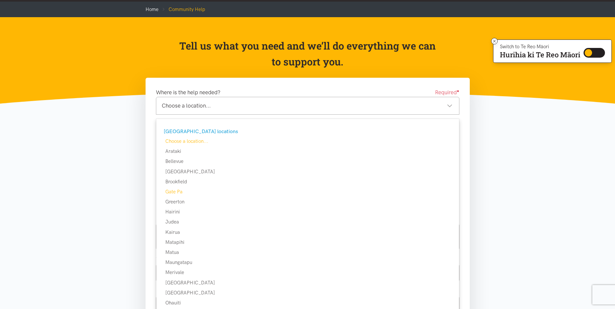 The width and height of the screenshot is (615, 309). Describe the element at coordinates (307, 303) in the screenshot. I see `div: Ohauiti` at that location.